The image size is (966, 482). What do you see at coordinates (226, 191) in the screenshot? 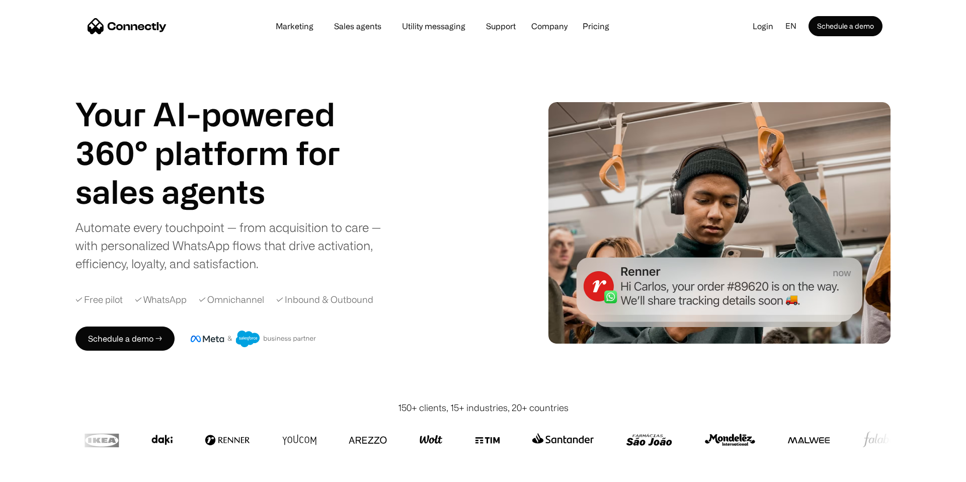
I see `div: carousel` at bounding box center [226, 191].